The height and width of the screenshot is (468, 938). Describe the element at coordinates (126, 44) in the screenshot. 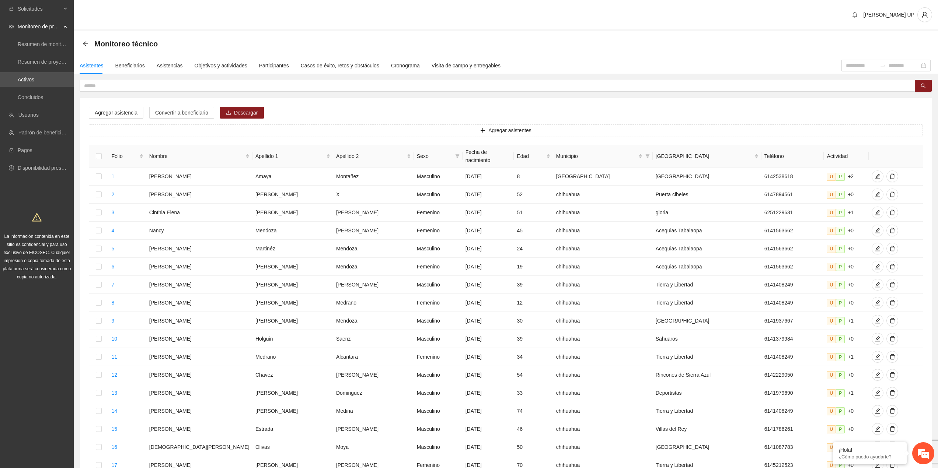

I see `span: Monitoreo técnico` at that location.